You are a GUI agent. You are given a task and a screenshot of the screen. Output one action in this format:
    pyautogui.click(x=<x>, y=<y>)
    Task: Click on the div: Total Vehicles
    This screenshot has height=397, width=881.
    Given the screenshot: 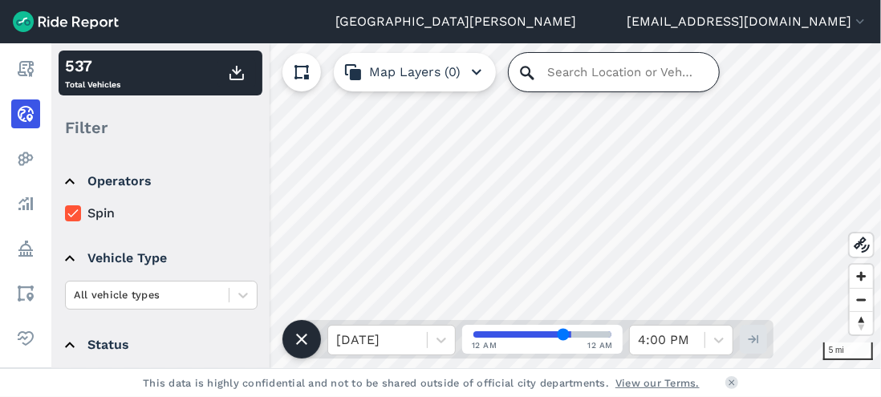 What is the action you would take?
    pyautogui.click(x=92, y=73)
    